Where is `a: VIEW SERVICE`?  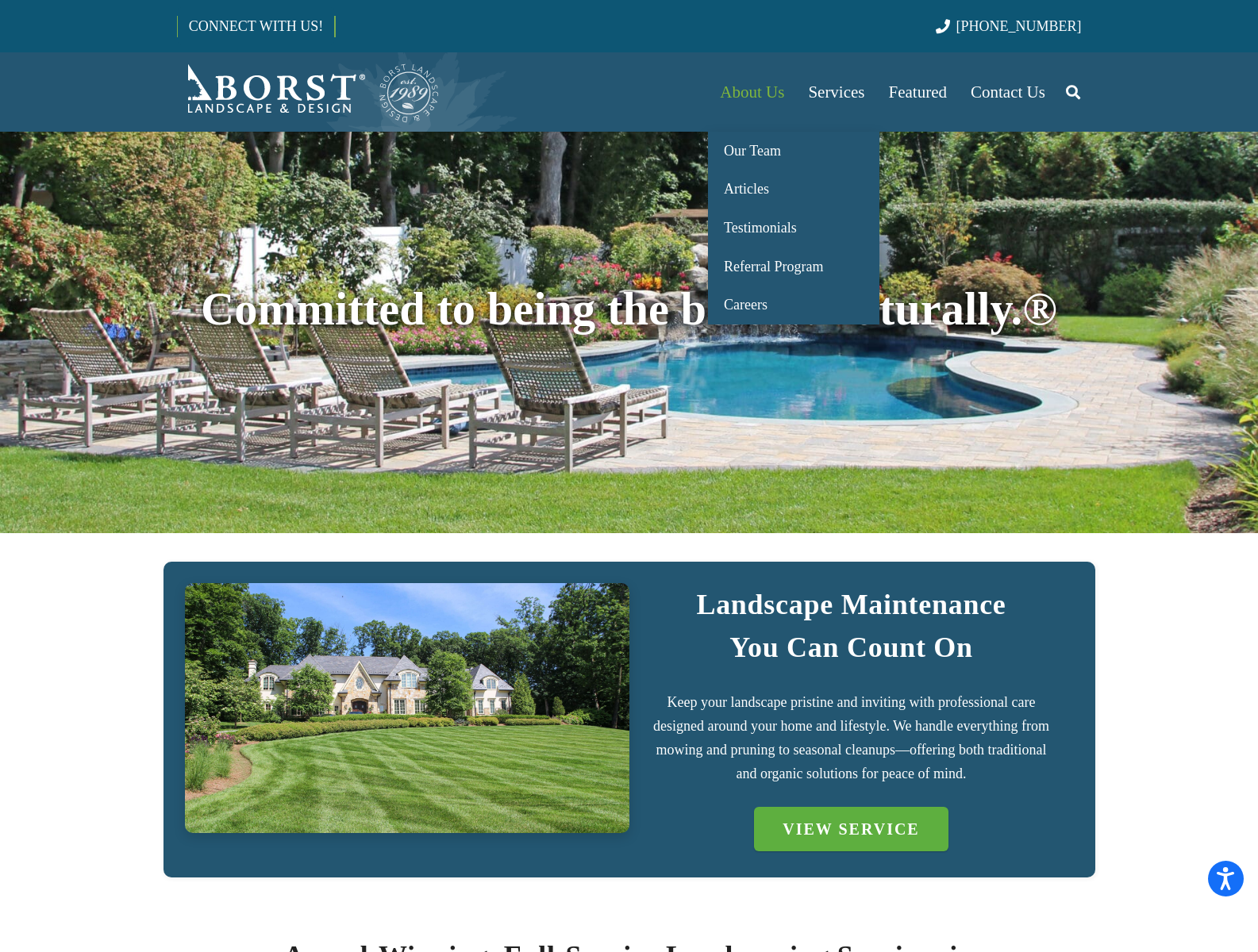 a: VIEW SERVICE is located at coordinates (851, 829).